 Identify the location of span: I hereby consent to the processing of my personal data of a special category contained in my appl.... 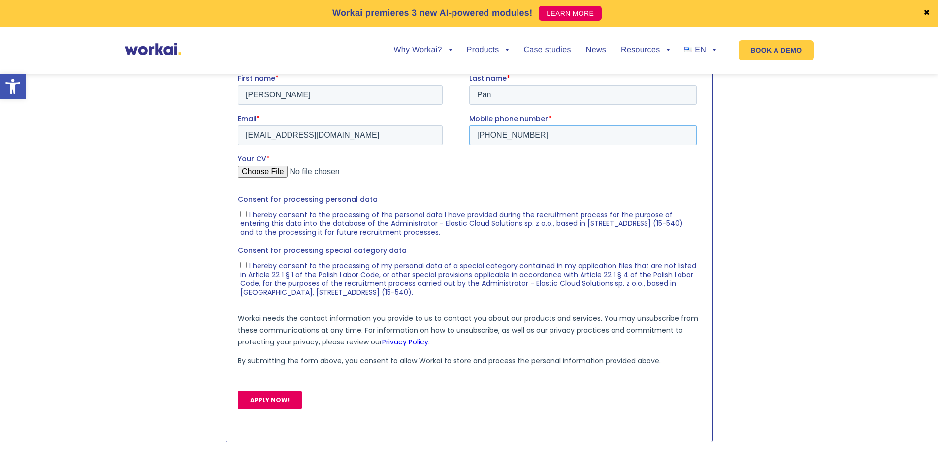
(230, 206).